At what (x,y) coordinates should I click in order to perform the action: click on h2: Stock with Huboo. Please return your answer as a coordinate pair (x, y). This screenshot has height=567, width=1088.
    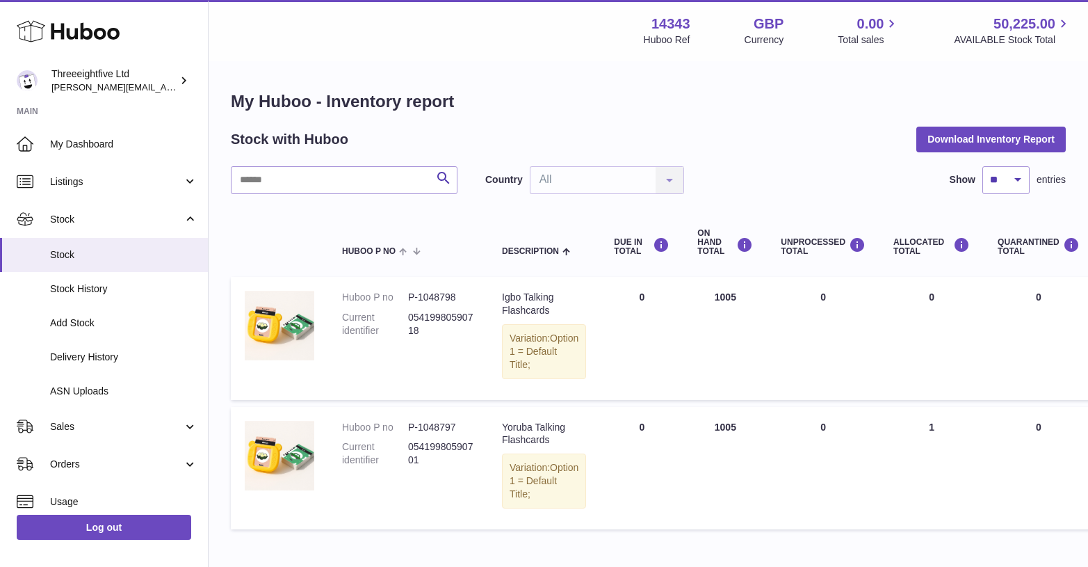
    Looking at the image, I should click on (289, 139).